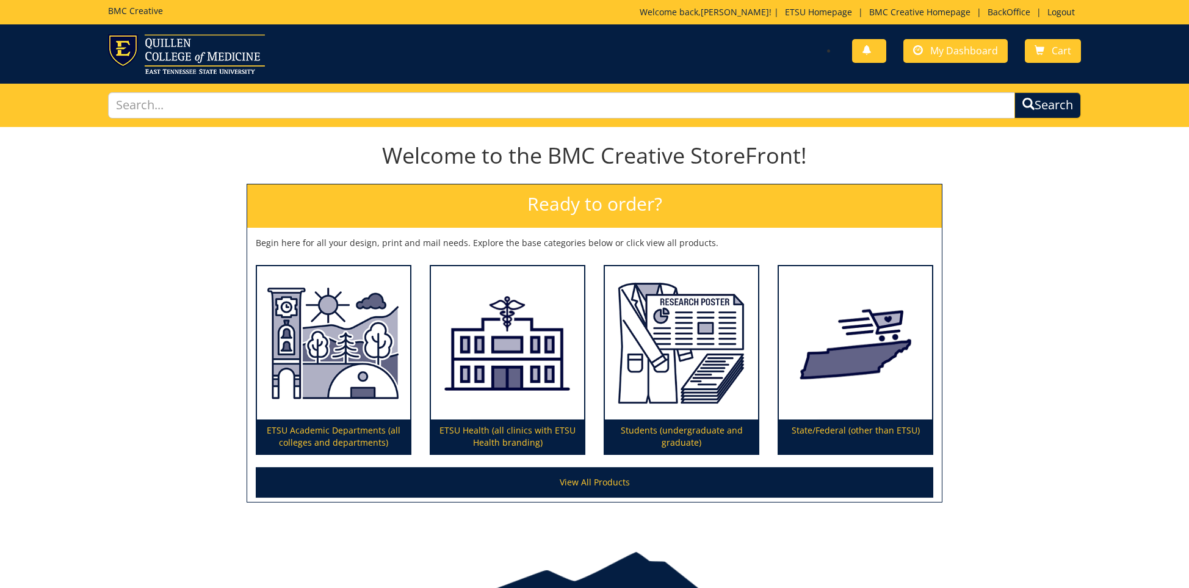 Image resolution: width=1189 pixels, height=588 pixels. Describe the element at coordinates (507, 437) in the screenshot. I see `p: ETSU Health (all clinics with ETSU Health branding)` at that location.